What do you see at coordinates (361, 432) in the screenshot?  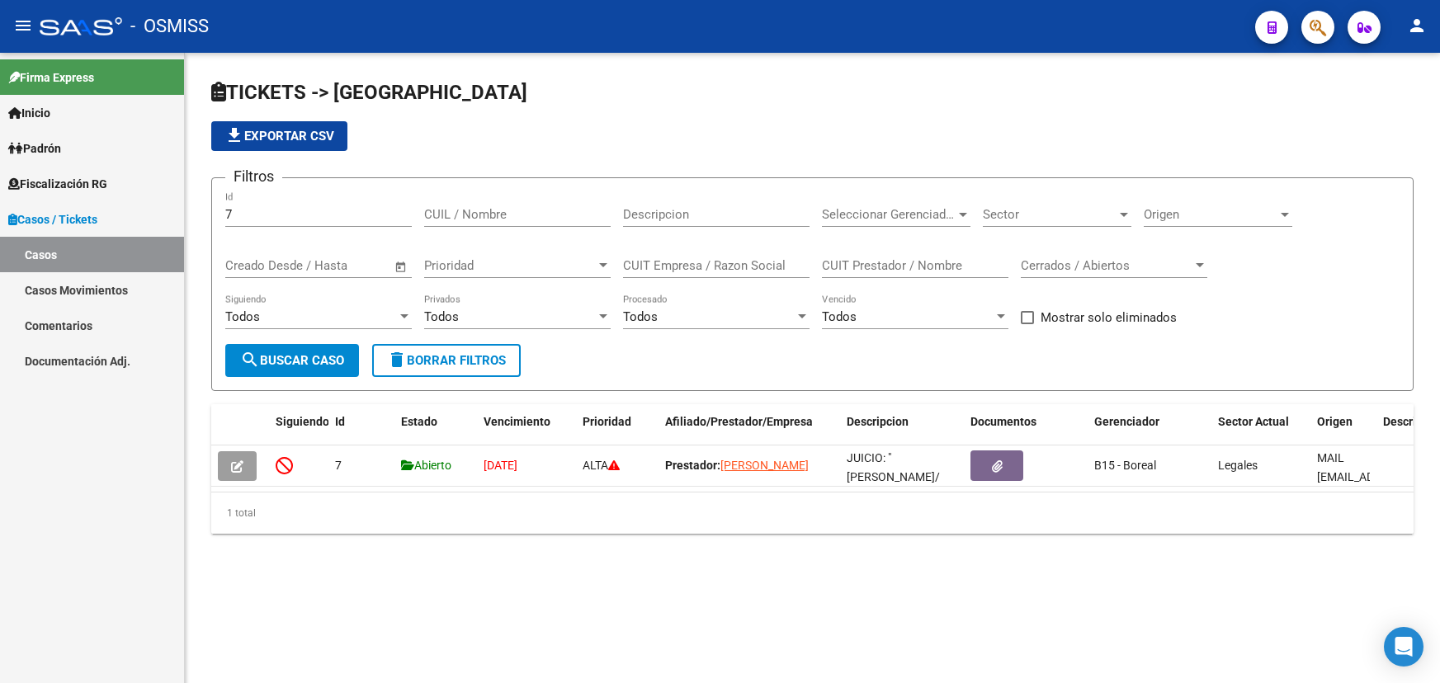 I see `datatable-header-cell: Id` at bounding box center [361, 432].